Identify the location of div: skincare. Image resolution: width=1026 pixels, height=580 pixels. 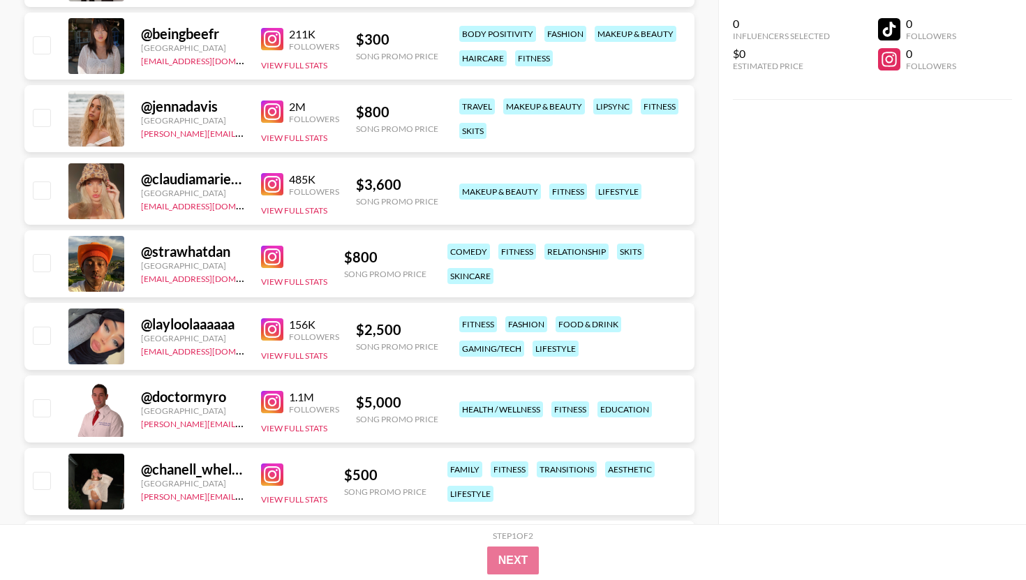
(470, 276).